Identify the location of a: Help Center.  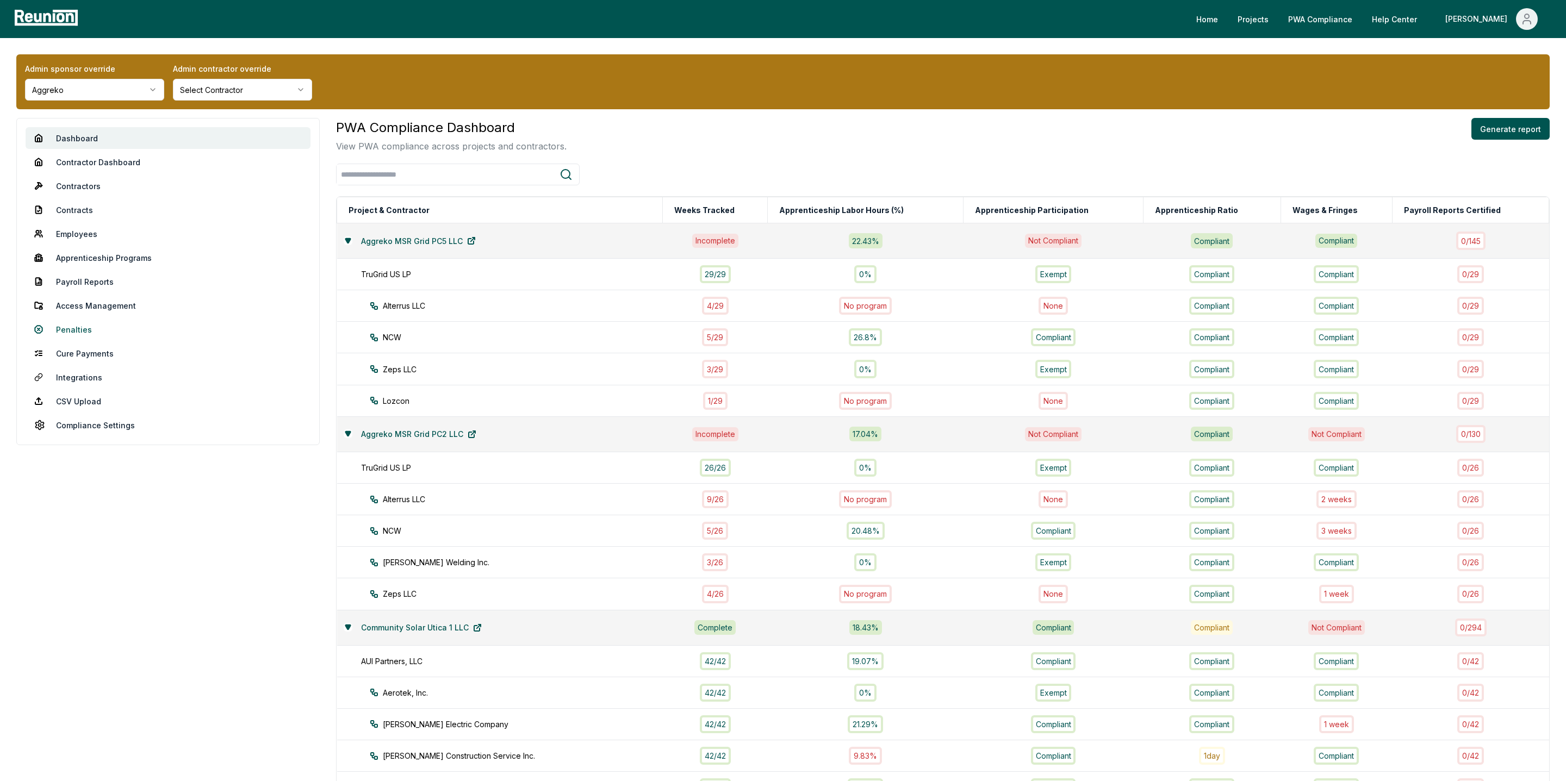
(1394, 19).